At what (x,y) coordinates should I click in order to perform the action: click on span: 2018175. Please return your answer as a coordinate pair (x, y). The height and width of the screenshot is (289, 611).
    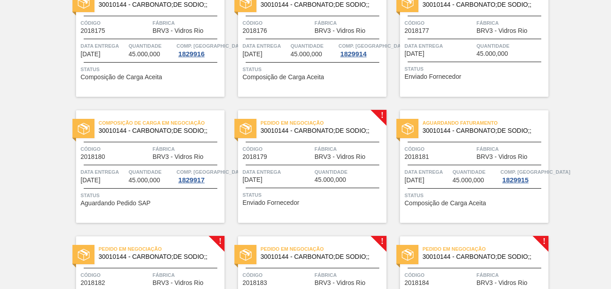
    Looking at the image, I should click on (93, 31).